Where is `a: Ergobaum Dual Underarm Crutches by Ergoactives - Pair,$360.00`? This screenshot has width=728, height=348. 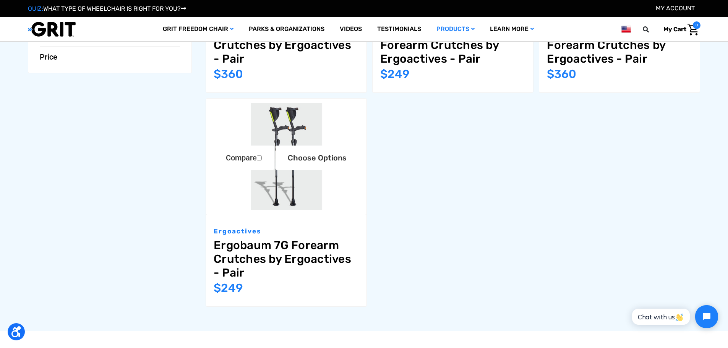
a: Ergobaum Dual Underarm Crutches by Ergoactives - Pair,$360.00 is located at coordinates (286, 45).